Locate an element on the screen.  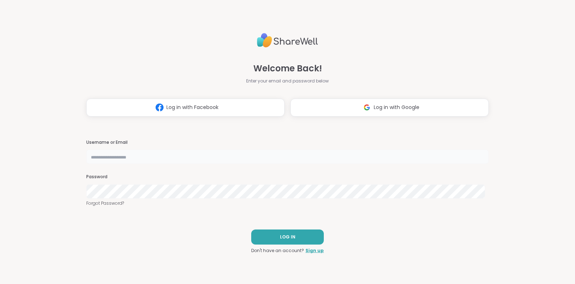
h3: Password is located at coordinates (287, 177).